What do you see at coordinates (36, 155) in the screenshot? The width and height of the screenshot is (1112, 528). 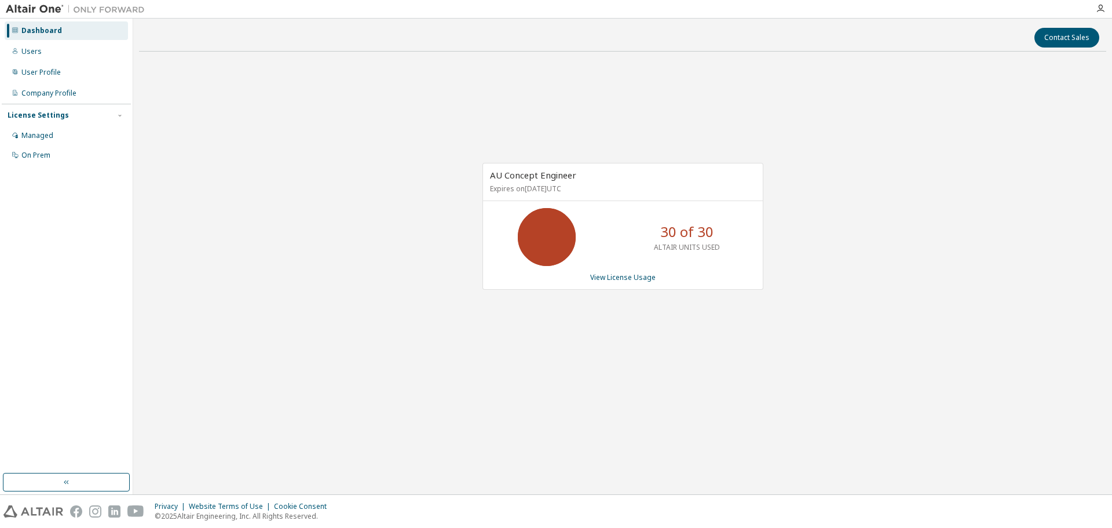 I see `div: On Prem` at bounding box center [36, 155].